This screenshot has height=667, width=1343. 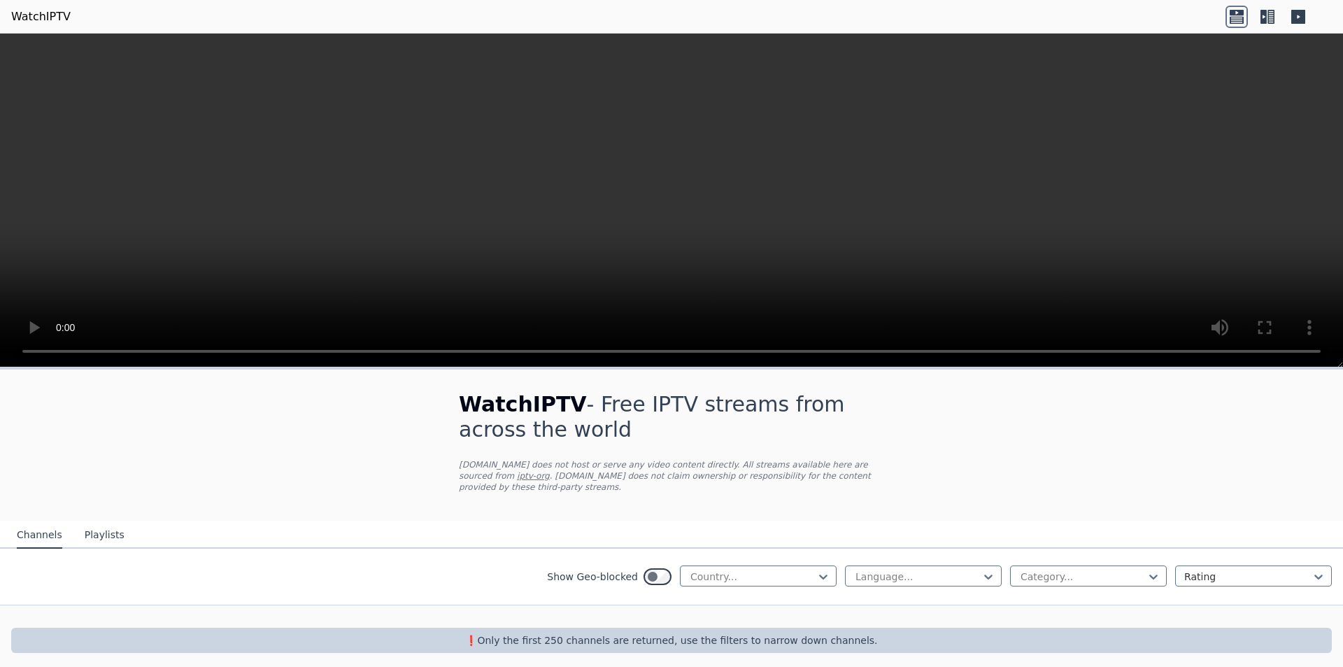 I want to click on a: WatchIPTV, so click(x=41, y=17).